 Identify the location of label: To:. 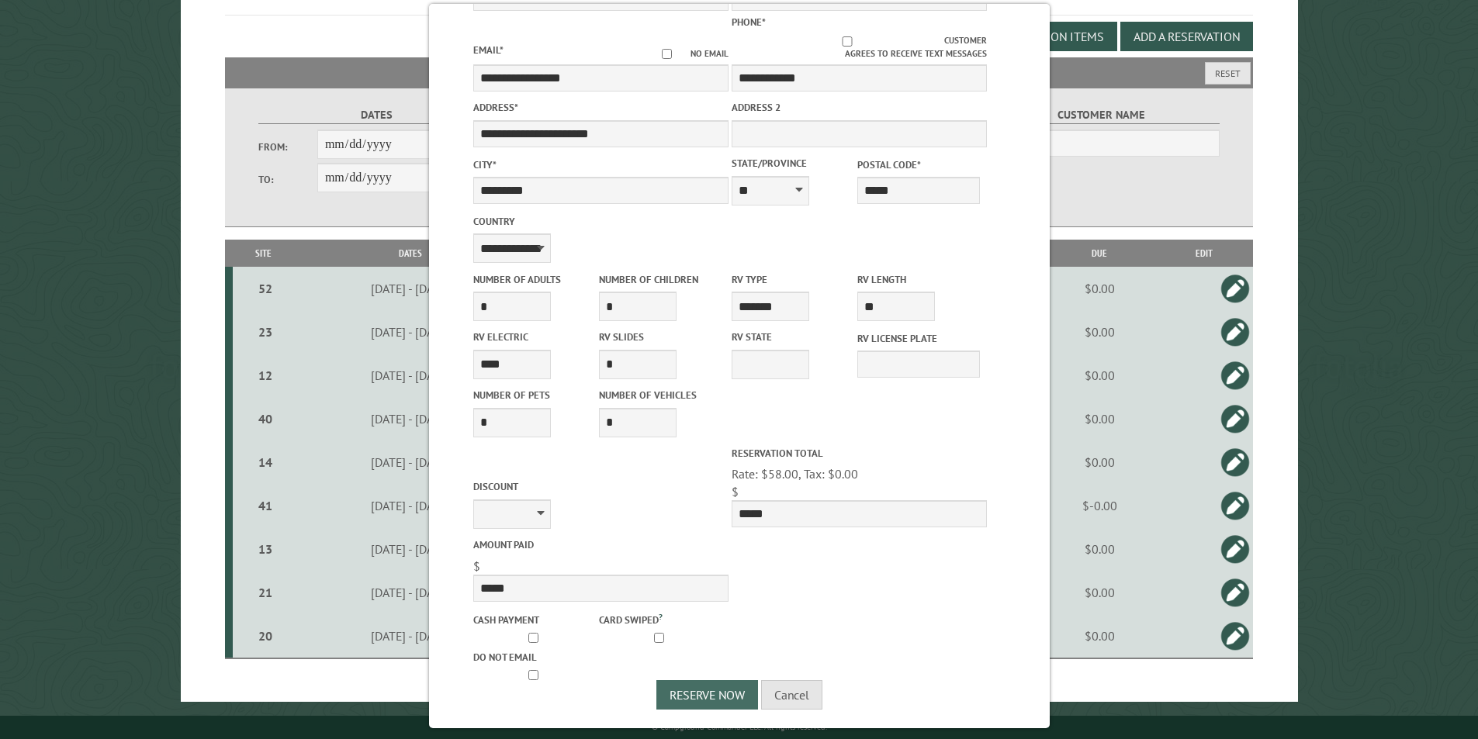
(288, 179).